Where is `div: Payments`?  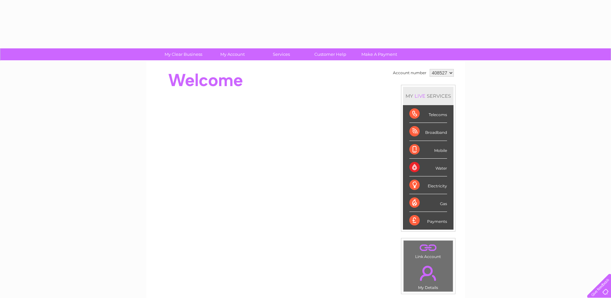
div: Payments is located at coordinates (428, 220).